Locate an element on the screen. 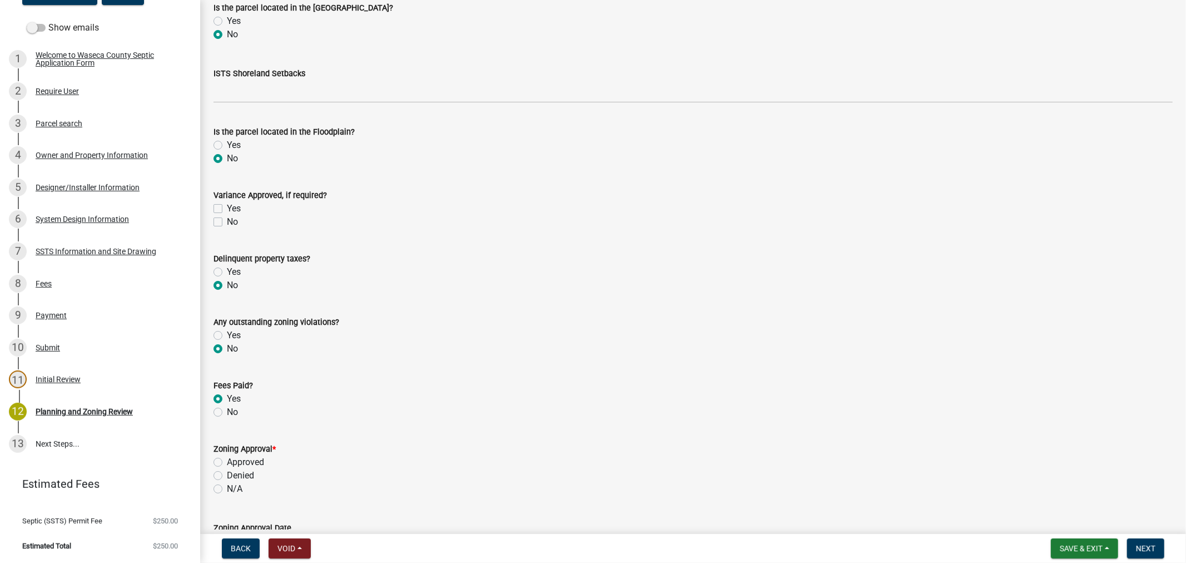  label: ISTS Shoreland Setbacks is located at coordinates (259, 74).